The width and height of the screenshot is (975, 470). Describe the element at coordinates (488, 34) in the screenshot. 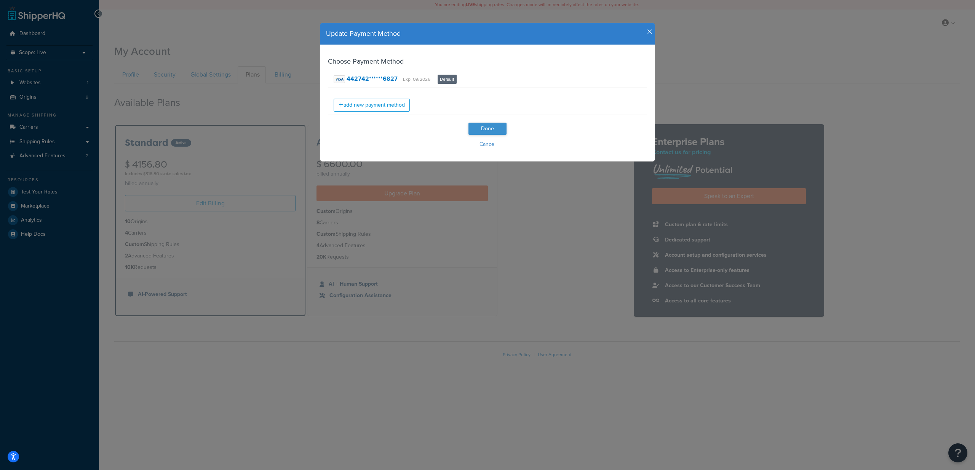

I see `h4: Update Payment Method` at that location.